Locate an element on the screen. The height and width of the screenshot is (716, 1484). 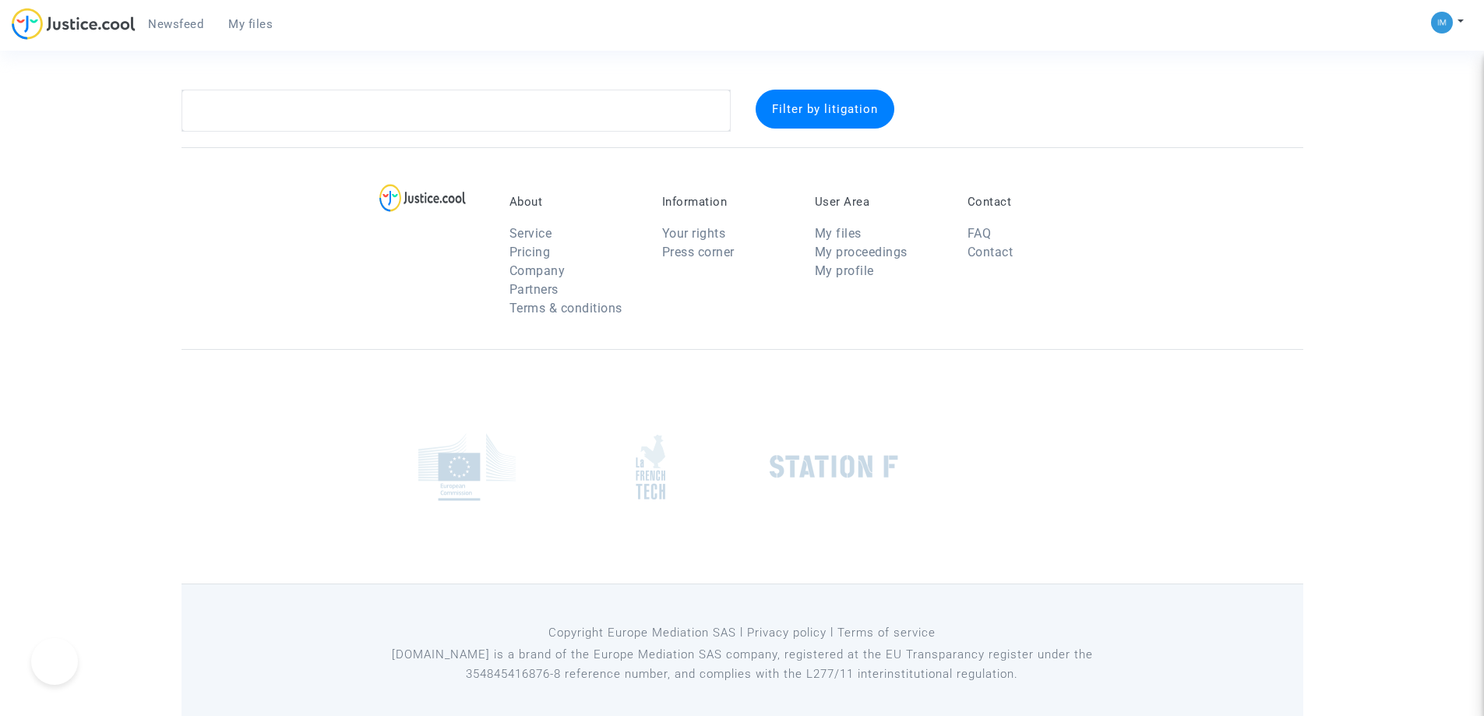
img: stationf.png is located at coordinates (834, 467).